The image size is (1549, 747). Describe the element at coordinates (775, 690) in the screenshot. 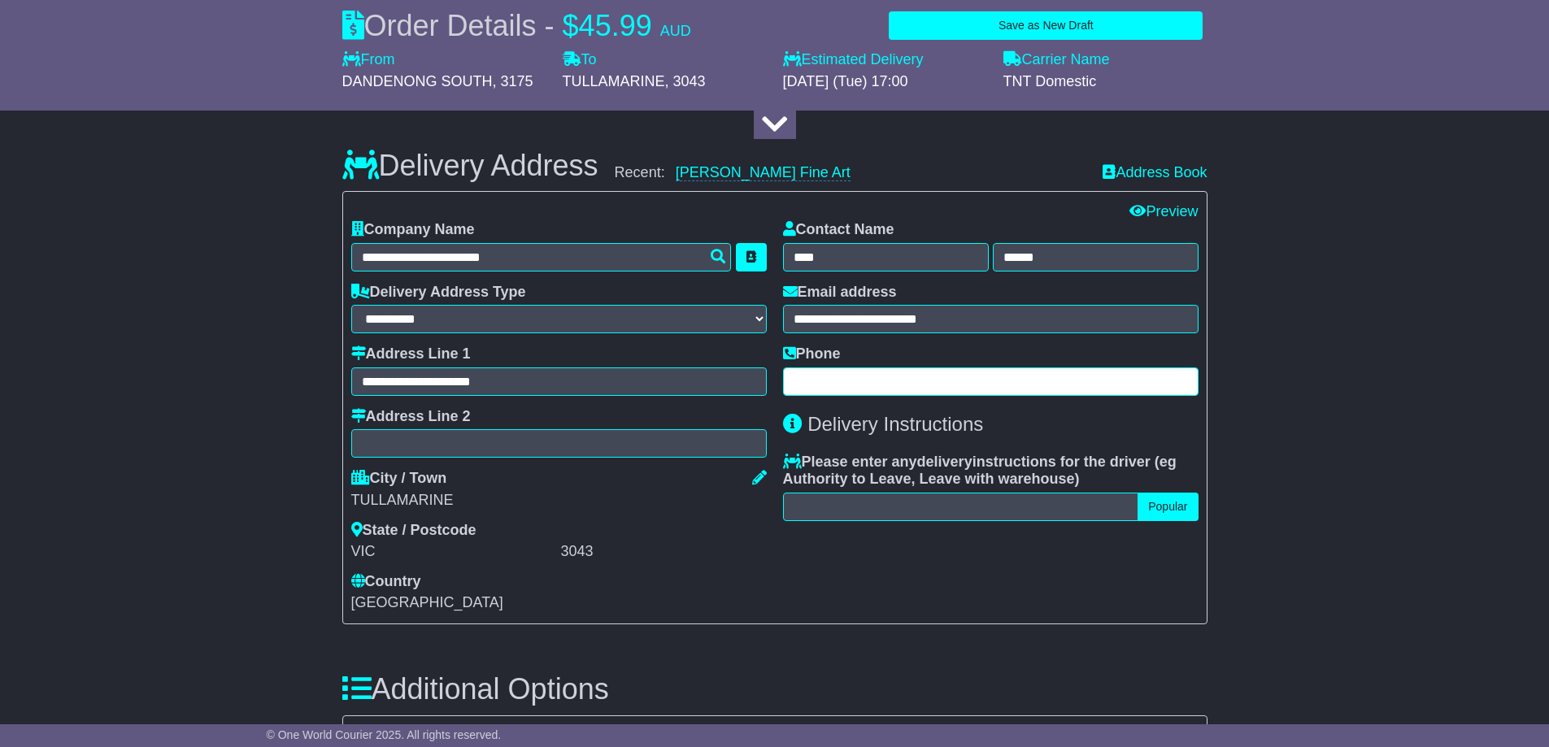

I see `h3: Additional Options` at that location.